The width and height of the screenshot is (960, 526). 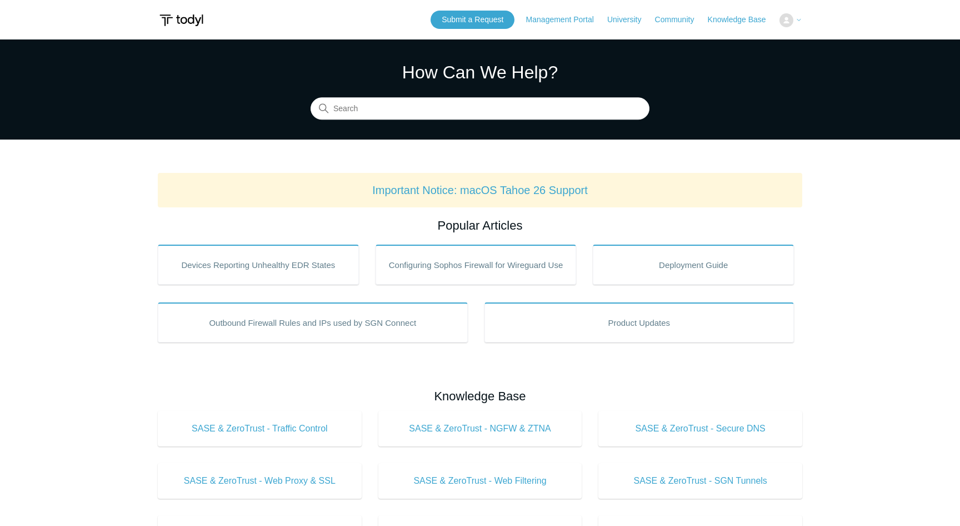 What do you see at coordinates (472, 19) in the screenshot?
I see `a: Submit a Request` at bounding box center [472, 19].